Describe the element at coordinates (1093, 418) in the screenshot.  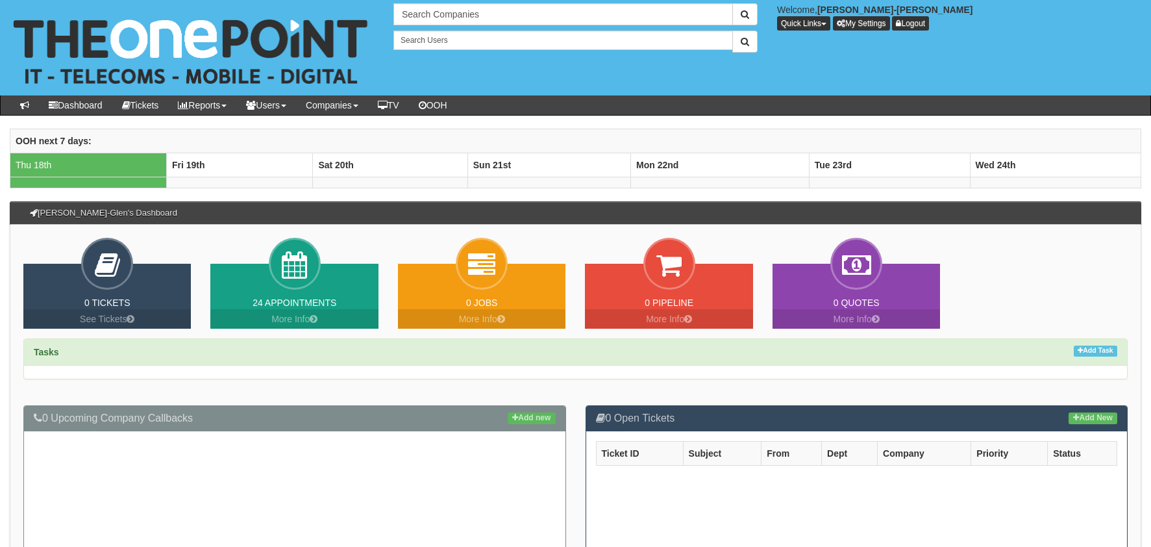
I see `a: Add New` at that location.